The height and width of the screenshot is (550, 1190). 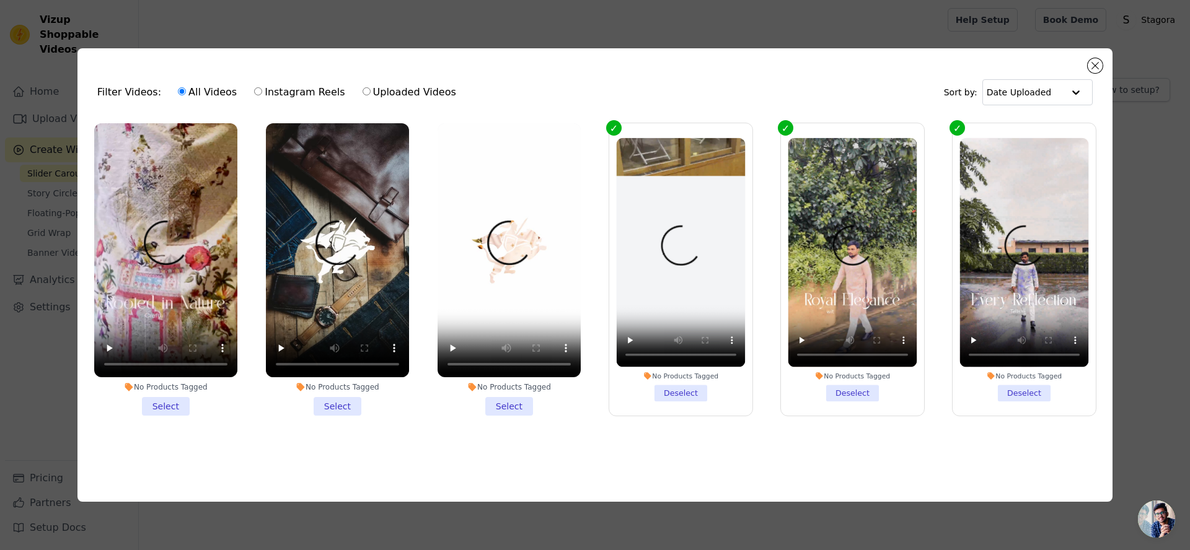 I want to click on div: Filter Videos:, so click(x=280, y=92).